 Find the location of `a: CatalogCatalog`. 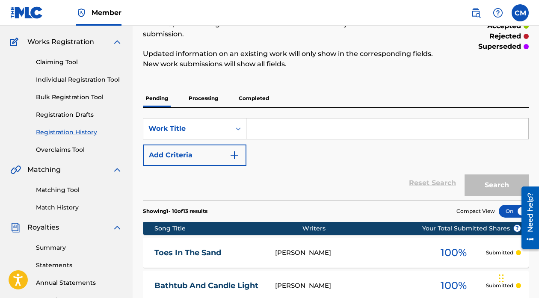

a: CatalogCatalog is located at coordinates (32, 21).